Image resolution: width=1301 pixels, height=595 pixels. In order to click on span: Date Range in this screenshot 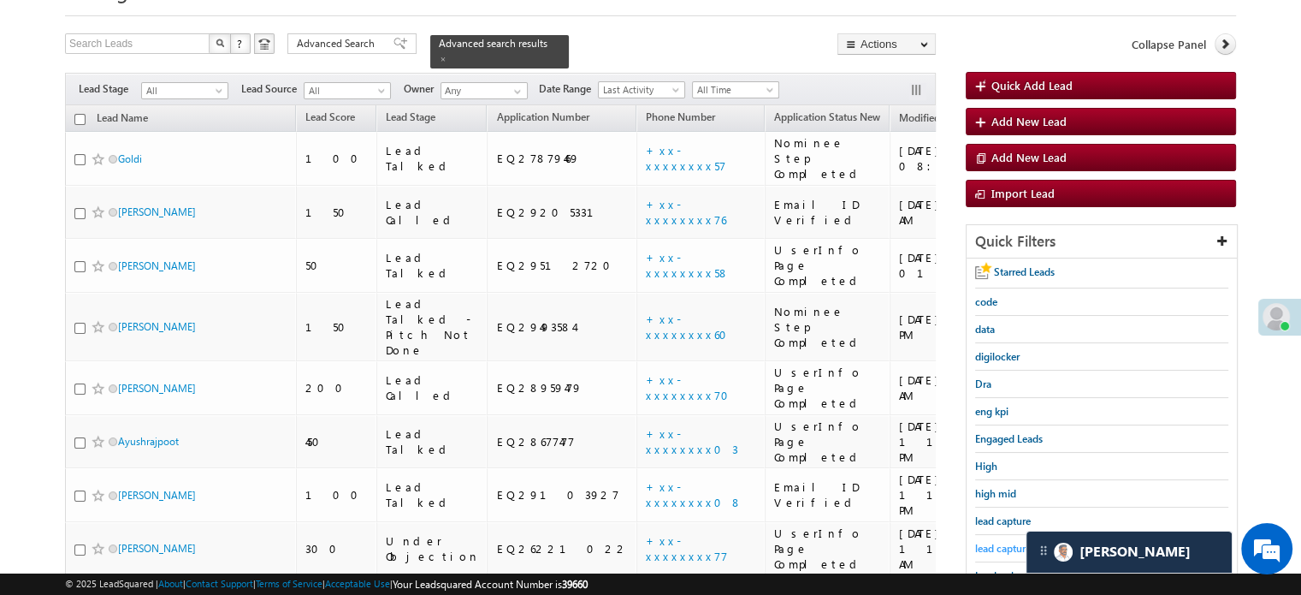, I will do `click(568, 89)`.